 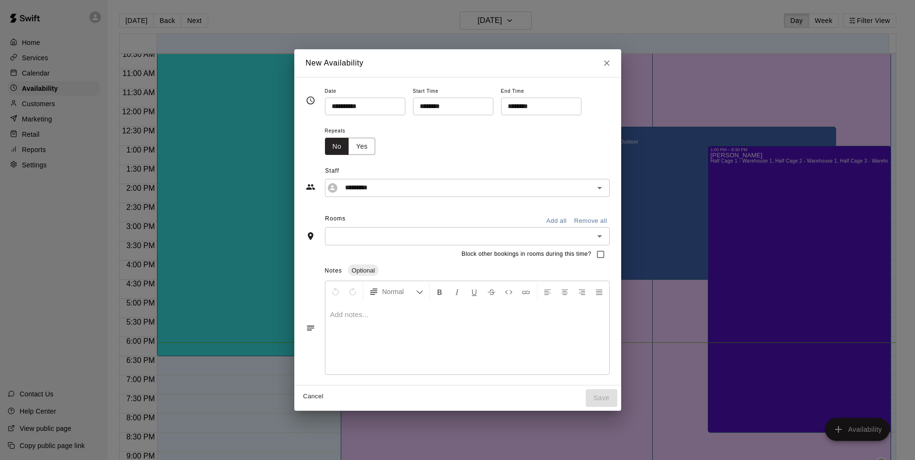 What do you see at coordinates (310, 187) in the screenshot?
I see `svg: Staff` at bounding box center [310, 187].